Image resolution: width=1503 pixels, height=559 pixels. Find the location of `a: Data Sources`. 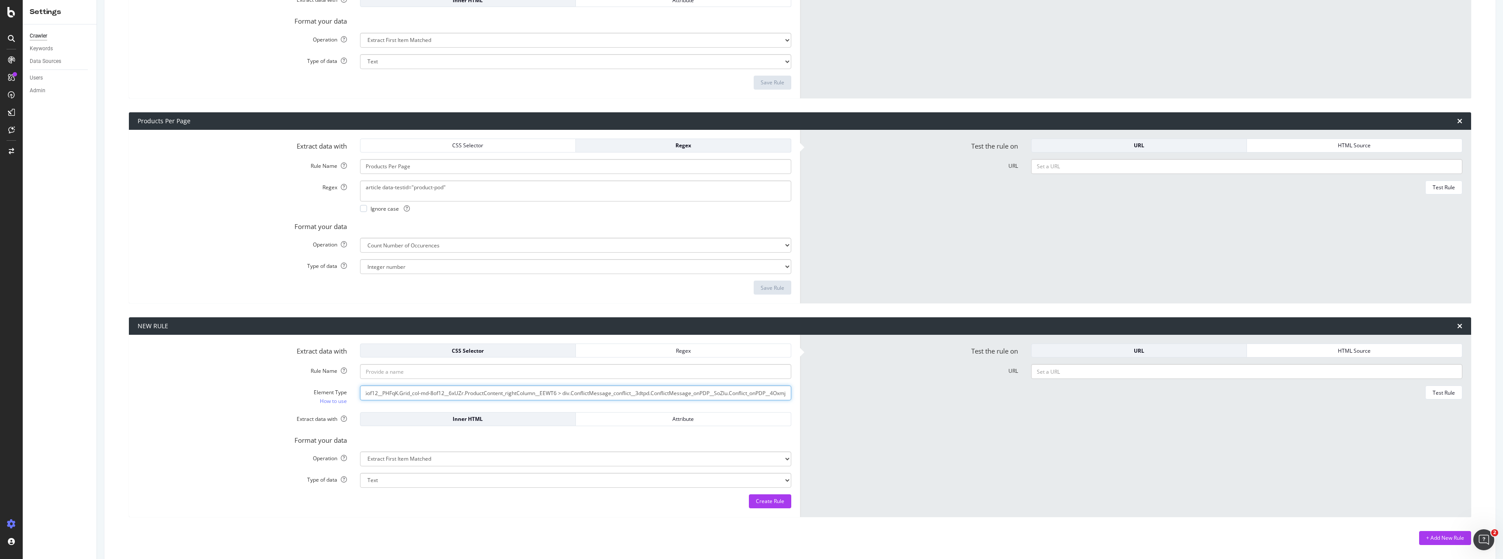

a: Data Sources is located at coordinates (60, 61).